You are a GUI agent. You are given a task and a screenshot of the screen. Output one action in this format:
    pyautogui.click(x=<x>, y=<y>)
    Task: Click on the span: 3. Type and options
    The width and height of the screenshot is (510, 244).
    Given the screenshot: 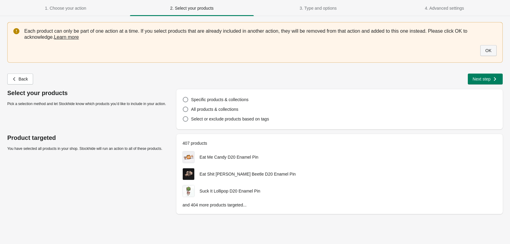 What is the action you would take?
    pyautogui.click(x=318, y=8)
    